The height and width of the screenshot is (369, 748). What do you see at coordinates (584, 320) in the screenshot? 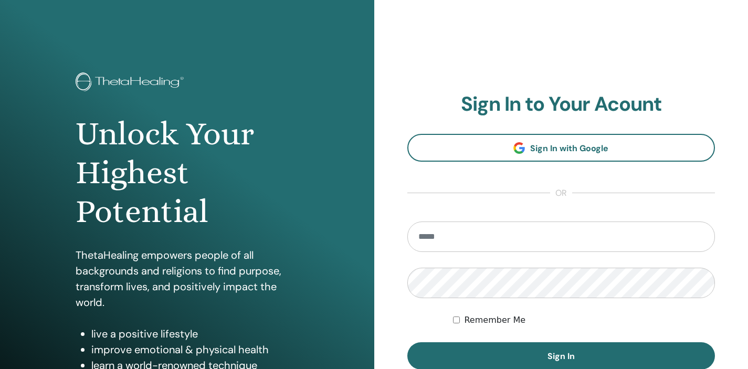
I see `div: Keep me authenticated indefinitely or until I manually logout` at bounding box center [584, 320].